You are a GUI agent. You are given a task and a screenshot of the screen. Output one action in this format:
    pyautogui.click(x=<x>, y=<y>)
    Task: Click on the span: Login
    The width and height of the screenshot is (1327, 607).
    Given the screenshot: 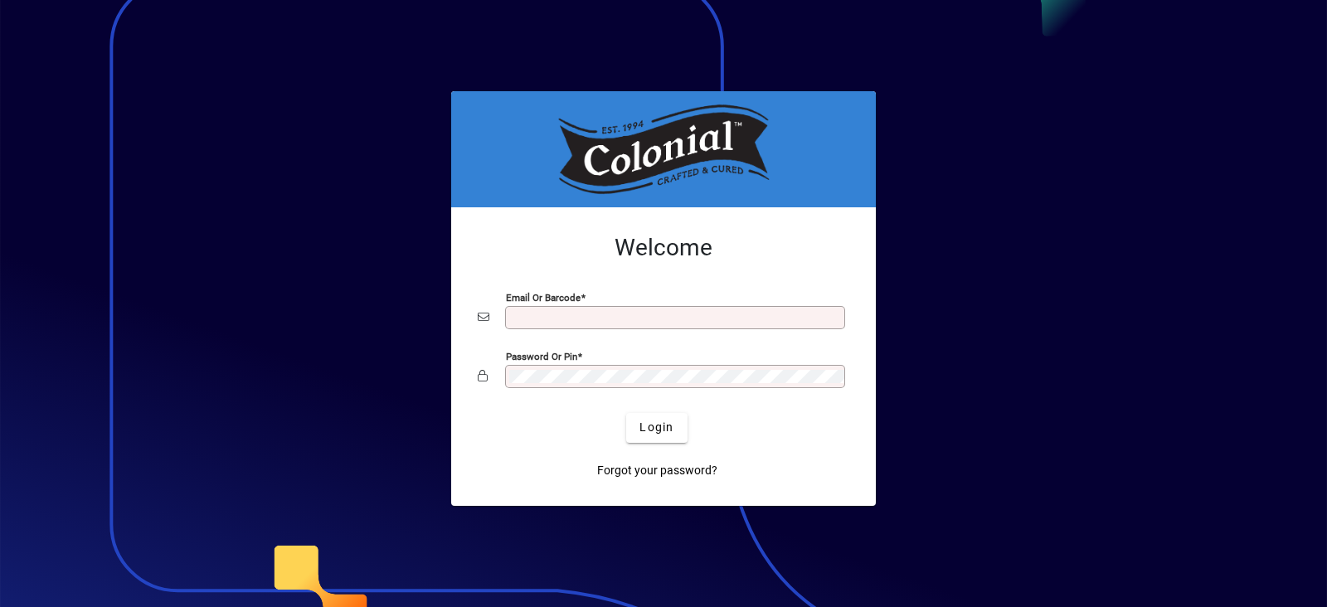 What is the action you would take?
    pyautogui.click(x=656, y=427)
    